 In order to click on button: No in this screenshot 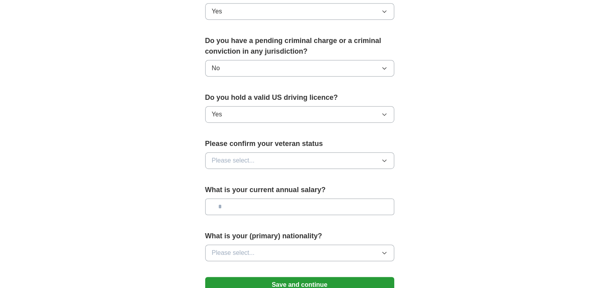, I will do `click(300, 68)`.